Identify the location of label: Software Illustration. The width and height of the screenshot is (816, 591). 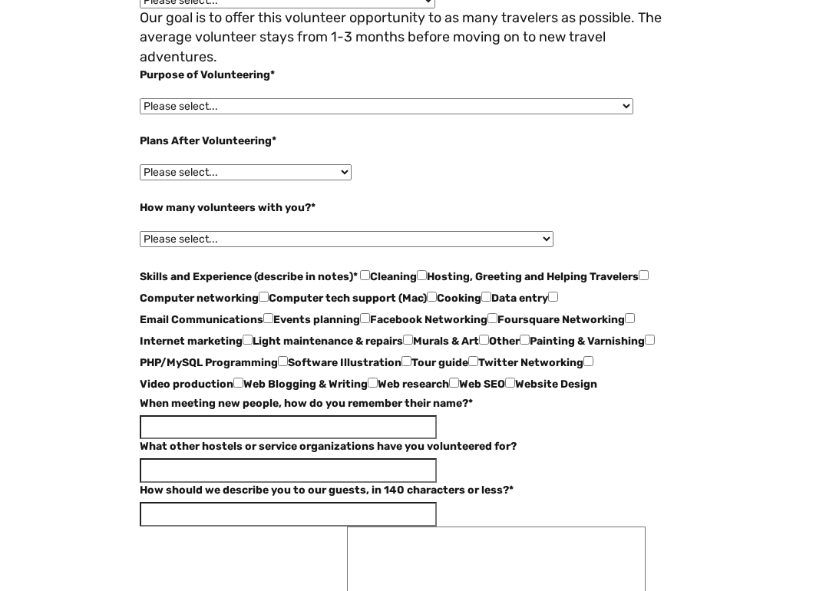
(345, 363).